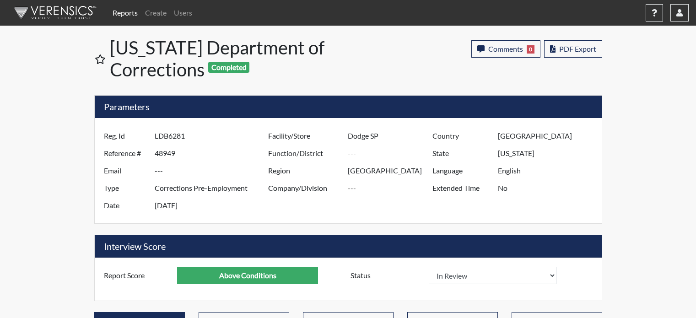  What do you see at coordinates (471, 275) in the screenshot?
I see `div: Document a decision to hire or decline a candiate` at bounding box center [471, 275].